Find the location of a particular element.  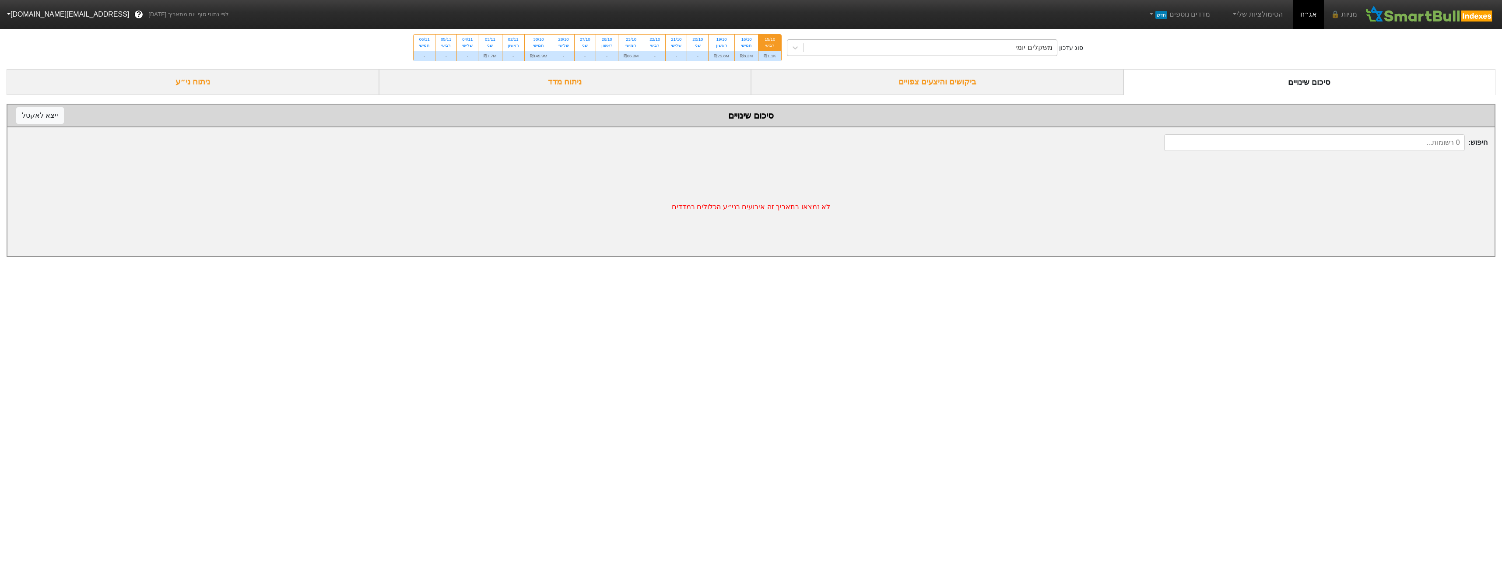

div: 06/11 is located at coordinates (424, 39).